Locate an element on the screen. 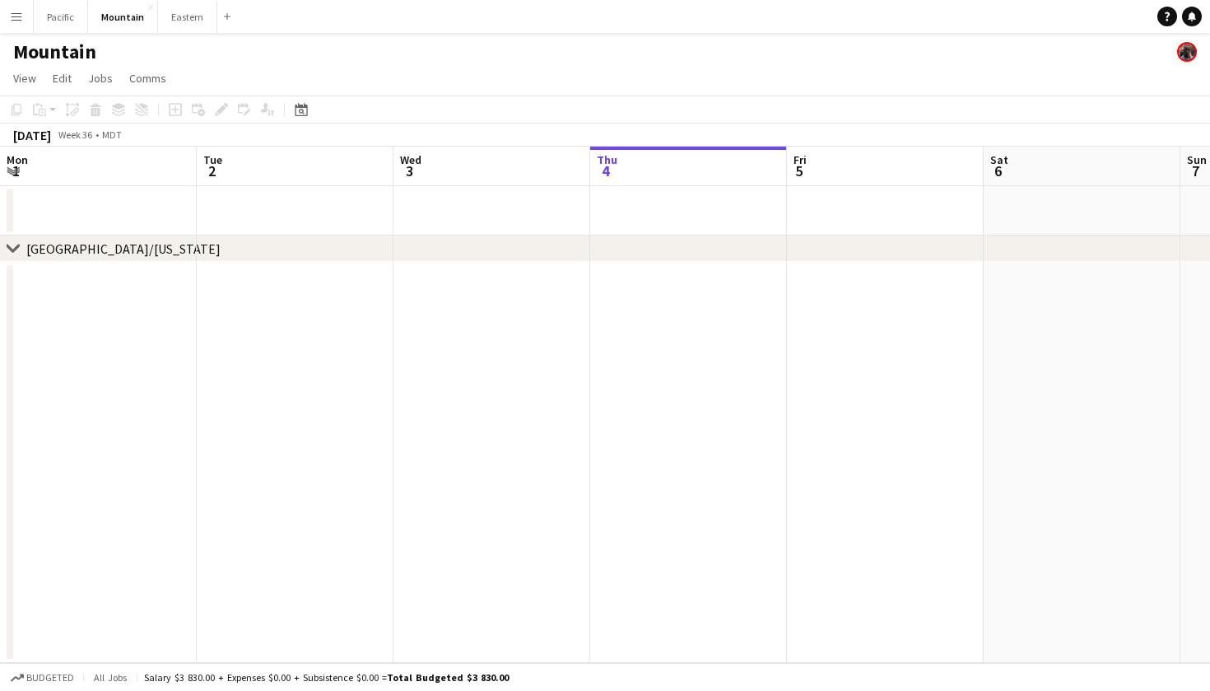  div: MDT is located at coordinates (112, 134).